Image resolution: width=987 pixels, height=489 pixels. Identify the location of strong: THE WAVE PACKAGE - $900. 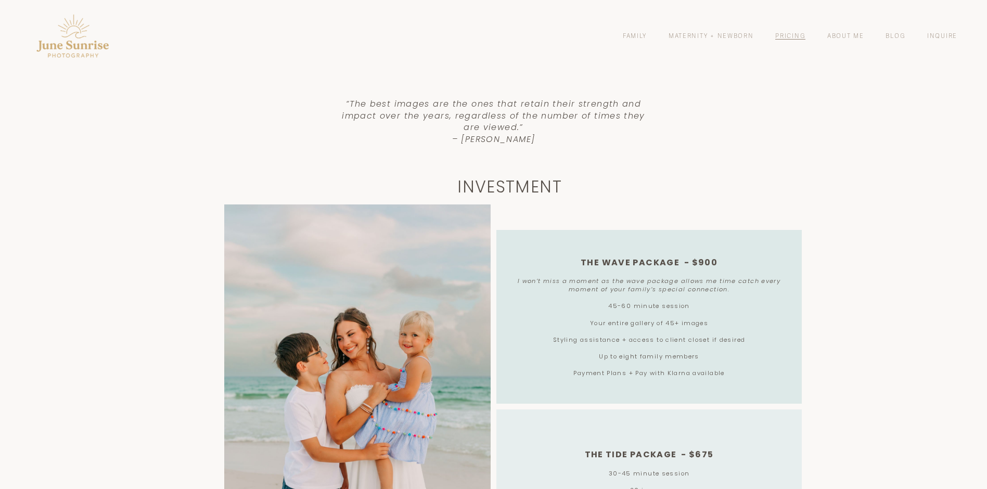
(649, 262).